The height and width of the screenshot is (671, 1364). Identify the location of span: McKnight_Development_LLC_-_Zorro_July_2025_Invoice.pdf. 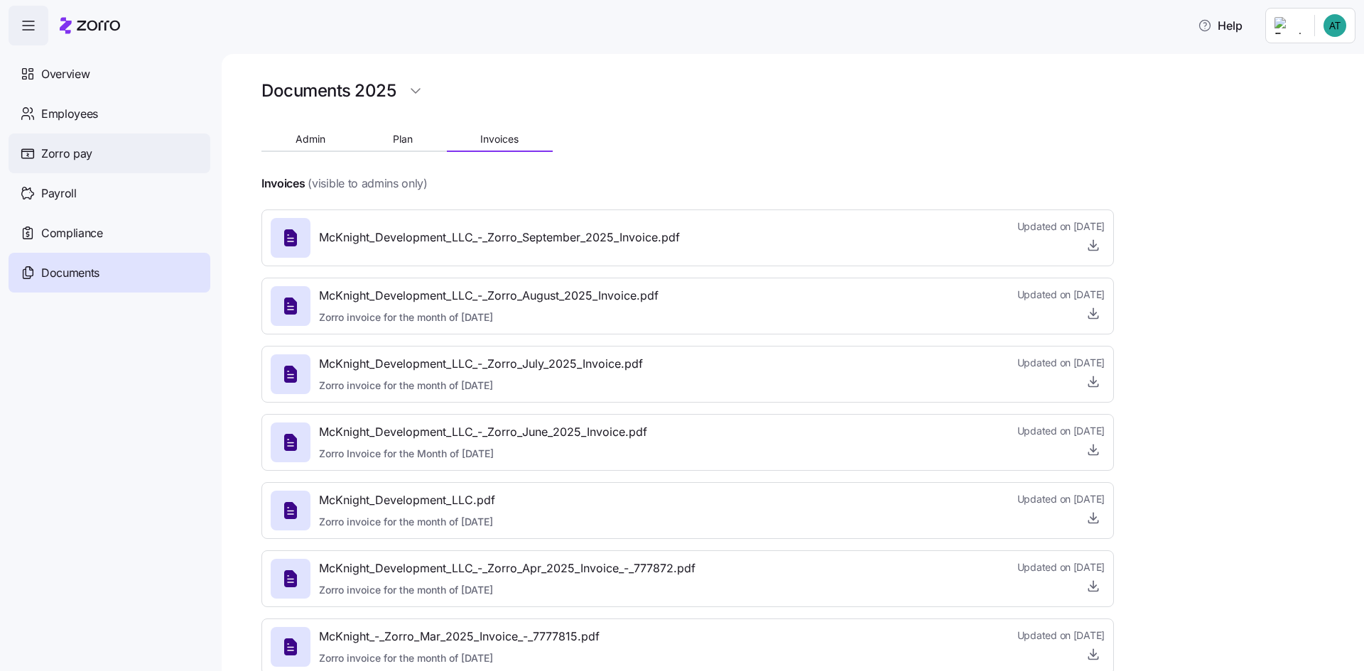
(481, 364).